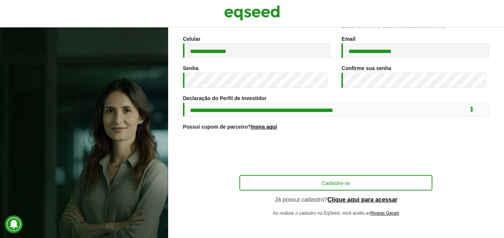 The image size is (504, 238). I want to click on button: Cadastre-se, so click(336, 183).